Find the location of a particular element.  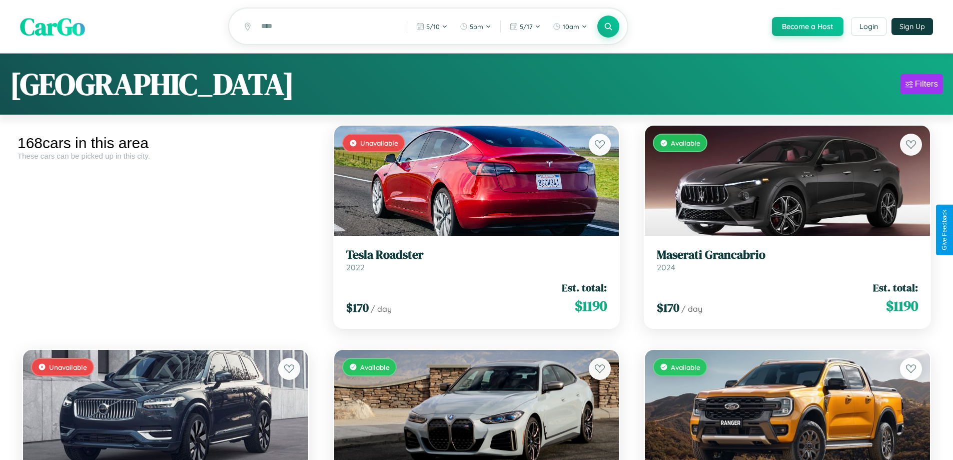

button: 5/10 is located at coordinates (432, 27).